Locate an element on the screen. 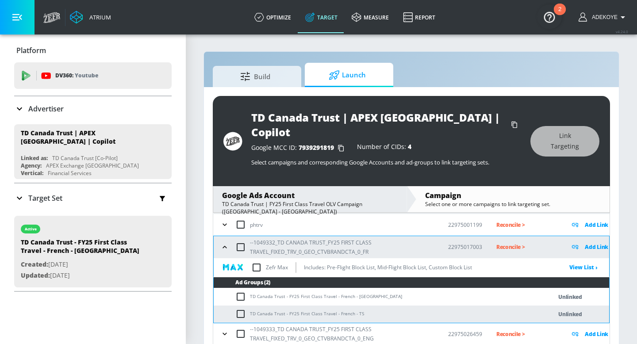 Image resolution: width=637 pixels, height=344 pixels. div: Atrium is located at coordinates (98, 17).